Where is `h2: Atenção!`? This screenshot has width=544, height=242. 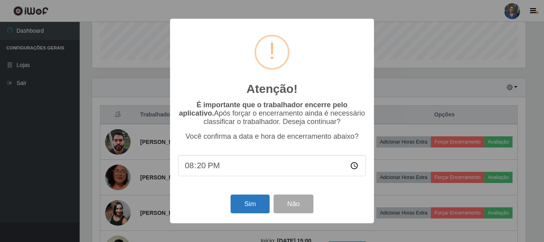
h2: Atenção! is located at coordinates (272, 89).